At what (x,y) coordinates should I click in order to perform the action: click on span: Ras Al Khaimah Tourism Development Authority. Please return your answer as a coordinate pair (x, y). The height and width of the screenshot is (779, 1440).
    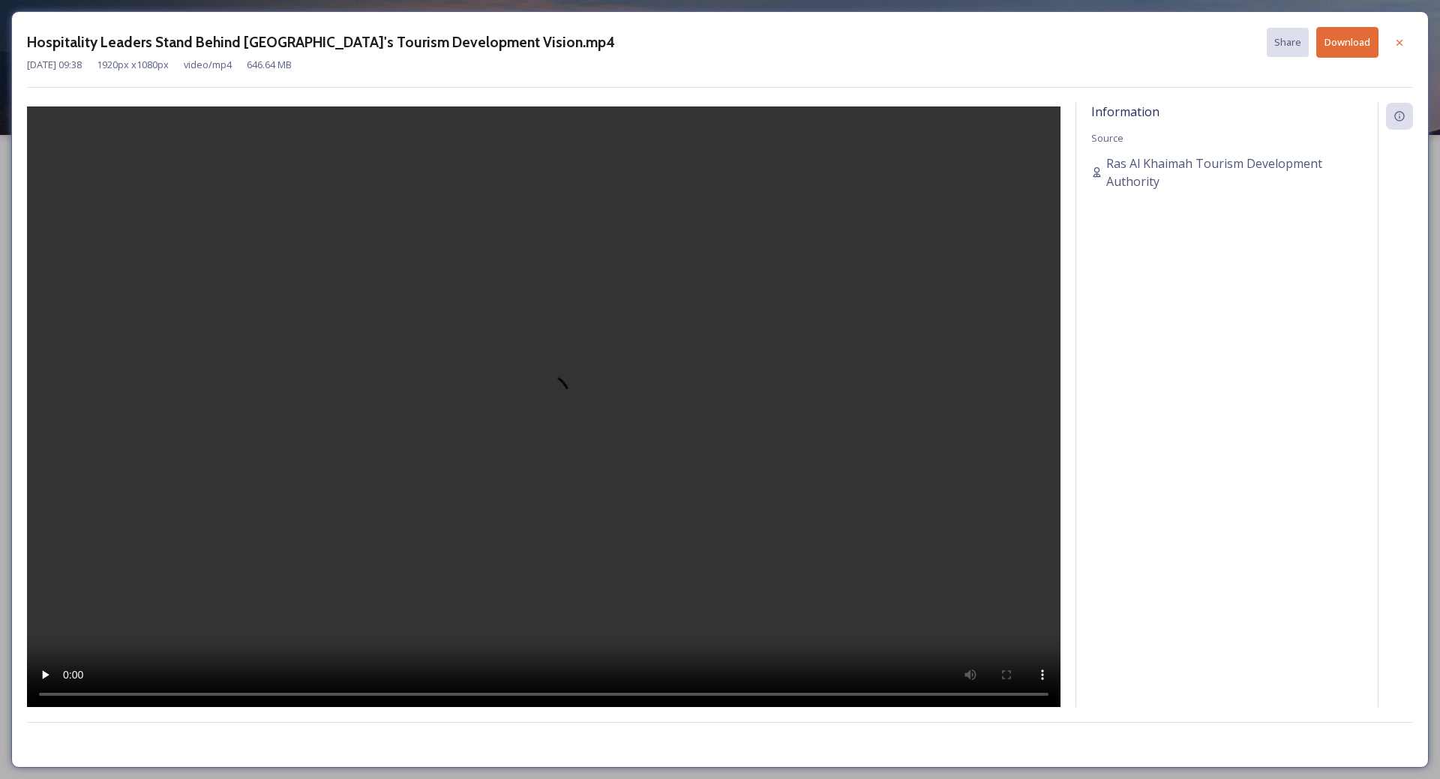
    Looking at the image, I should click on (1234, 172).